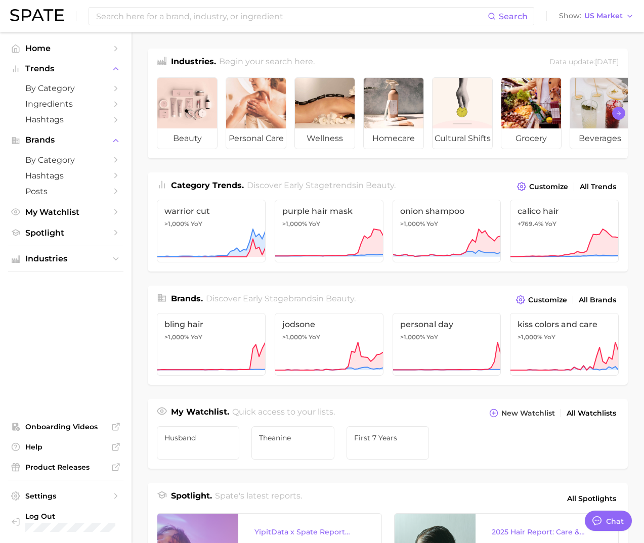 This screenshot has height=543, width=644. I want to click on span: personal day, so click(446, 324).